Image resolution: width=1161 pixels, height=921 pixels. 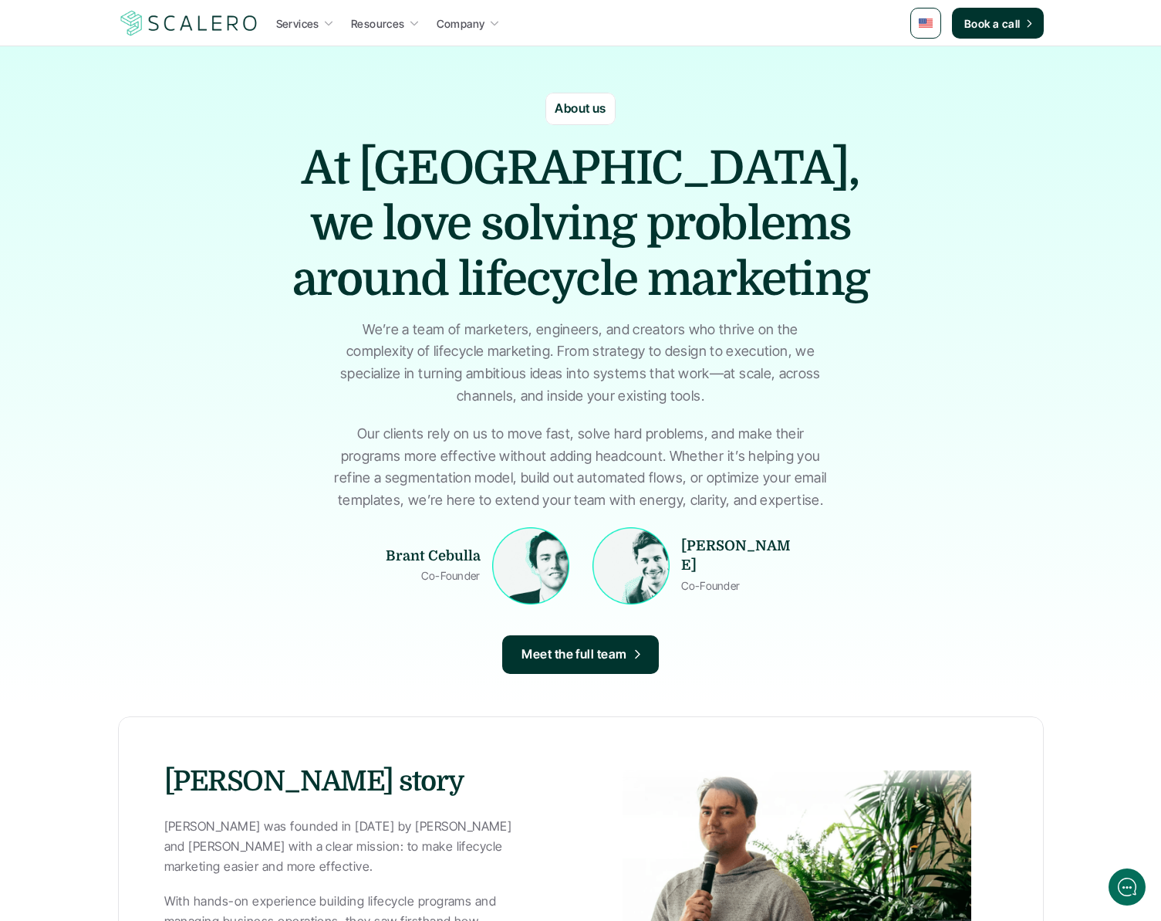 I want to click on a: Meet the full team, so click(x=580, y=654).